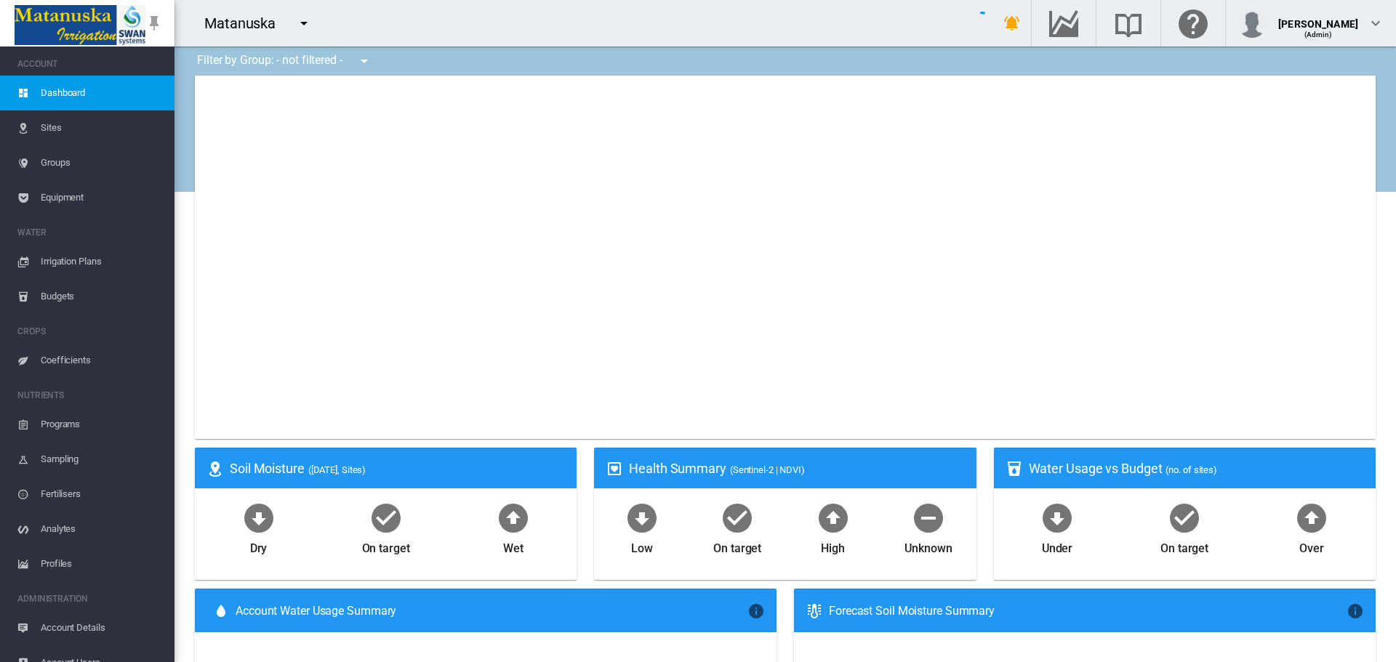 This screenshot has width=1396, height=662. I want to click on span: WATER, so click(90, 233).